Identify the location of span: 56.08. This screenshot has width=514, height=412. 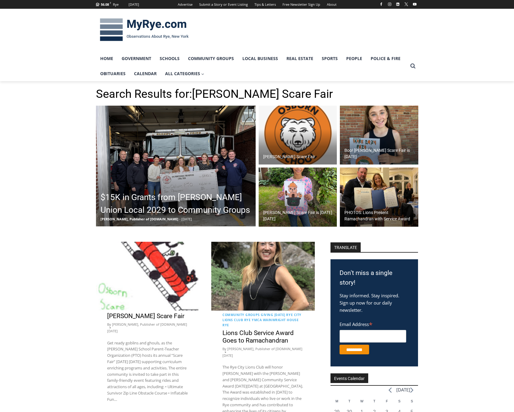
(105, 4).